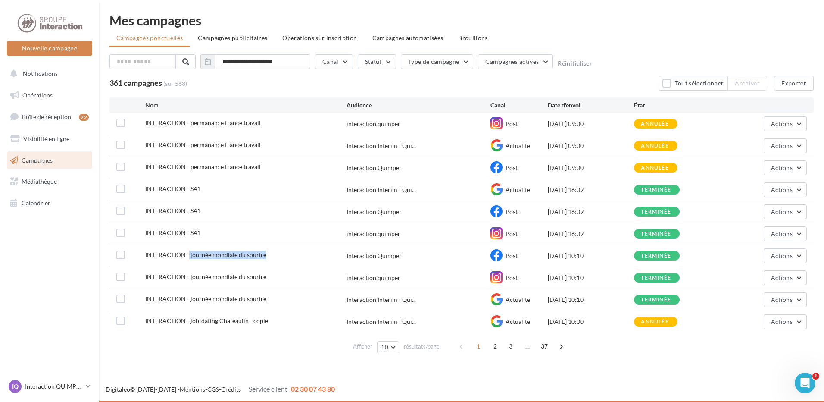  Describe the element at coordinates (478, 346) in the screenshot. I see `span: 1` at that location.